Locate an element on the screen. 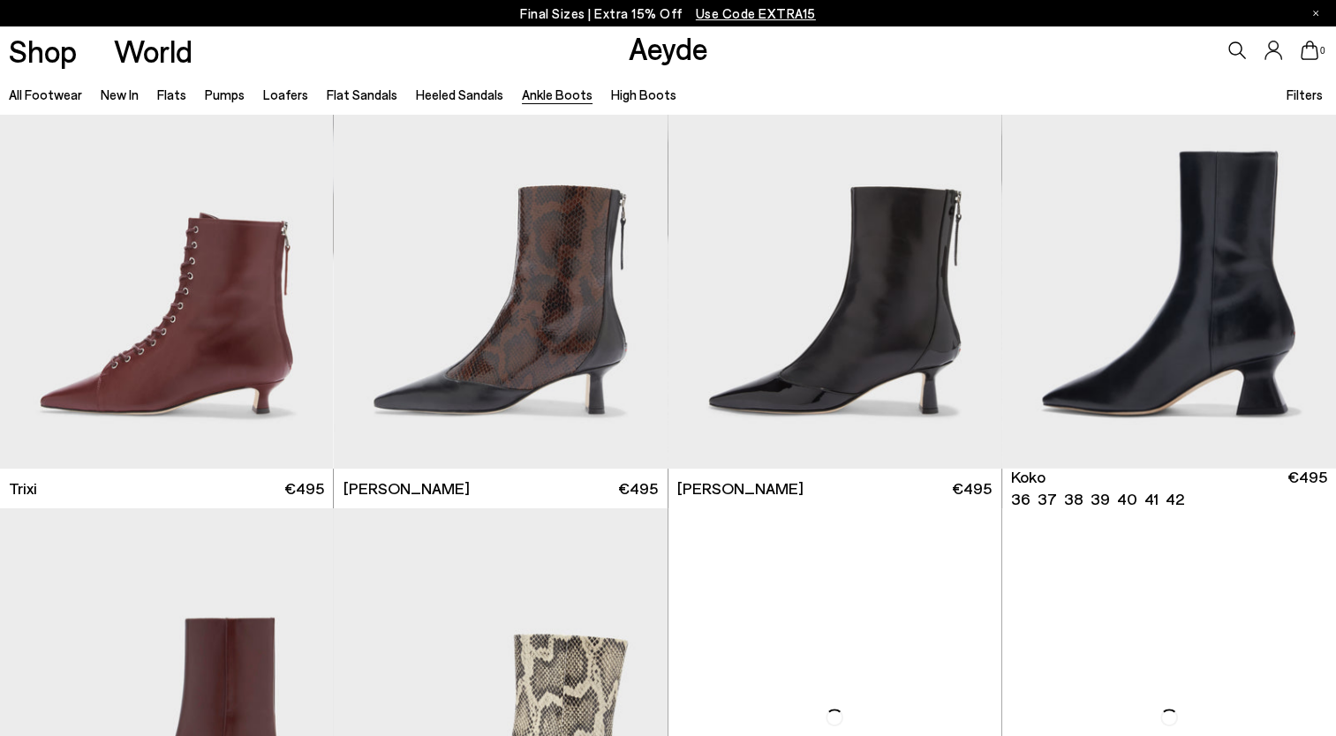  a: Heeled Sandals is located at coordinates (459, 94).